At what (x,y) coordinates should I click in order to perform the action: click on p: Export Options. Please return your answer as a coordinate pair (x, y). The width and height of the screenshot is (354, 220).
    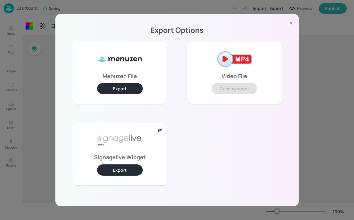
    Looking at the image, I should click on (177, 30).